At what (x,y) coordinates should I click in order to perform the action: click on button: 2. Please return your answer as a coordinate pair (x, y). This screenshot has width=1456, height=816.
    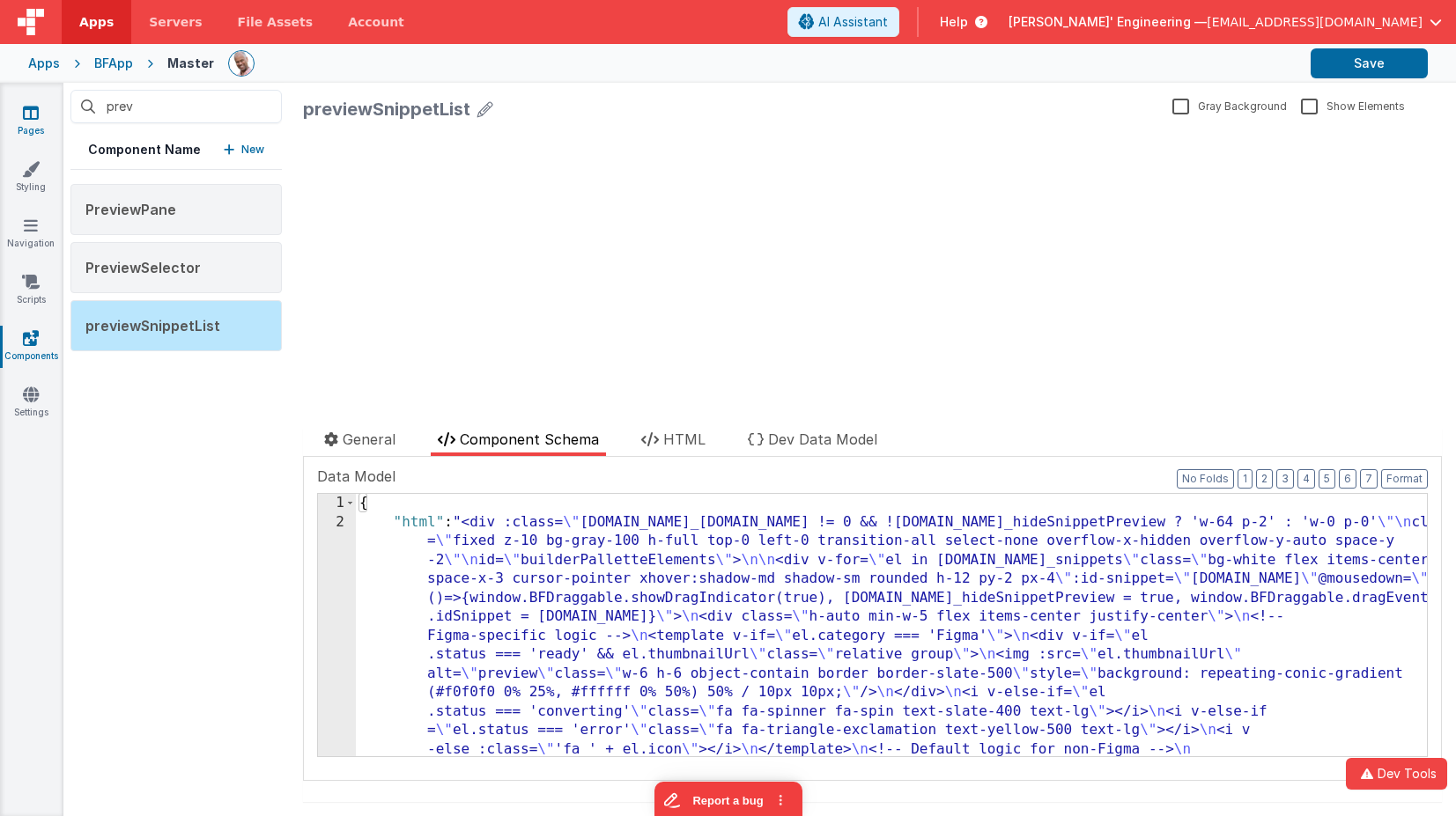
    Looking at the image, I should click on (1264, 479).